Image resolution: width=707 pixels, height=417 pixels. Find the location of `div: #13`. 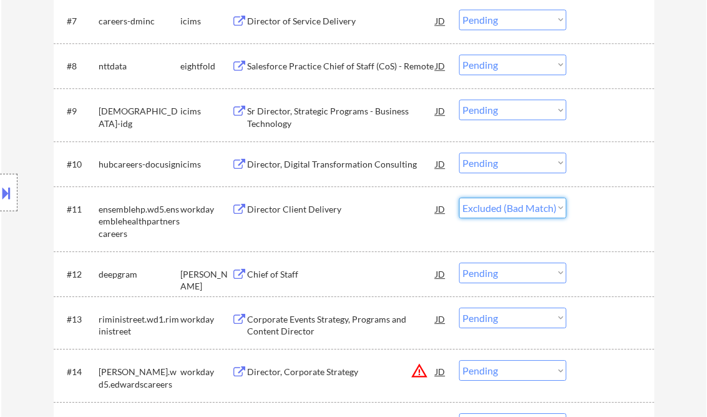

div: #13 is located at coordinates (78, 319).